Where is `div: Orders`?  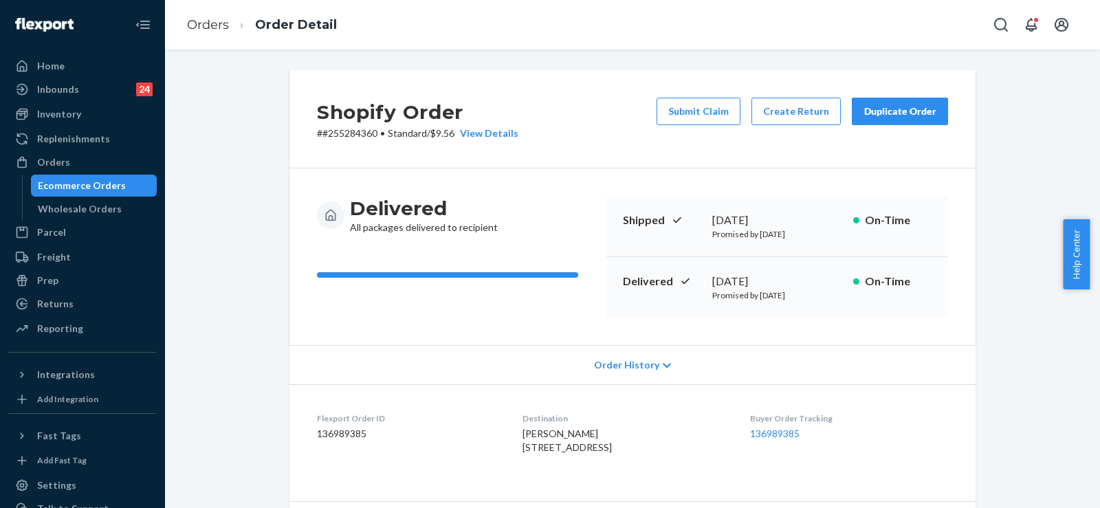
div: Orders is located at coordinates (54, 162).